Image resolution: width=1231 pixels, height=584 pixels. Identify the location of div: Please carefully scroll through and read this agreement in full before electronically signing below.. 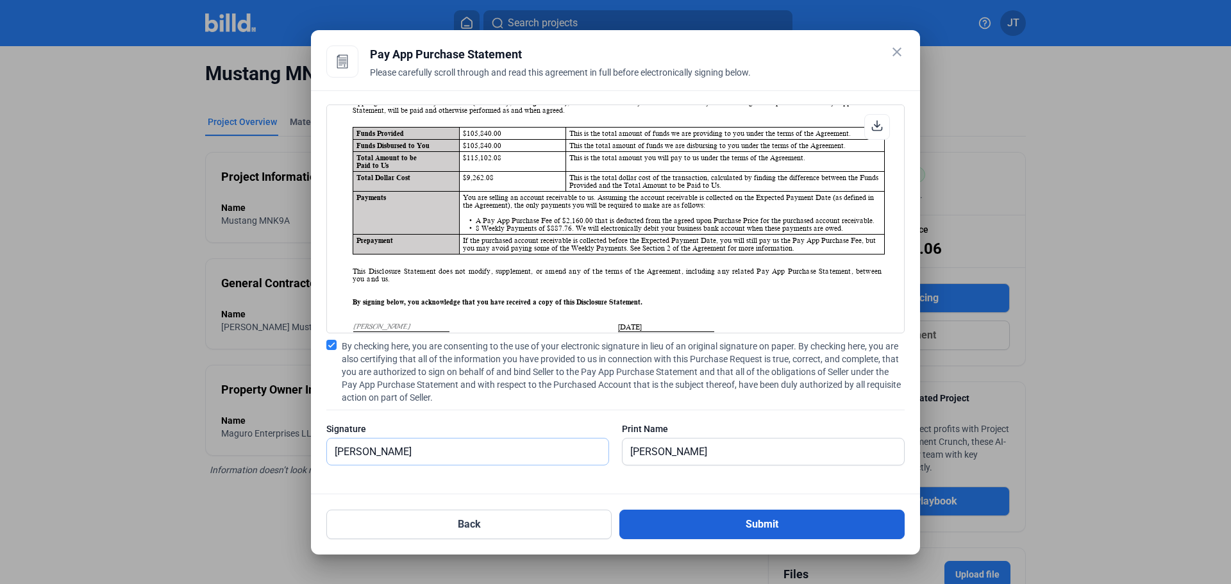
(637, 80).